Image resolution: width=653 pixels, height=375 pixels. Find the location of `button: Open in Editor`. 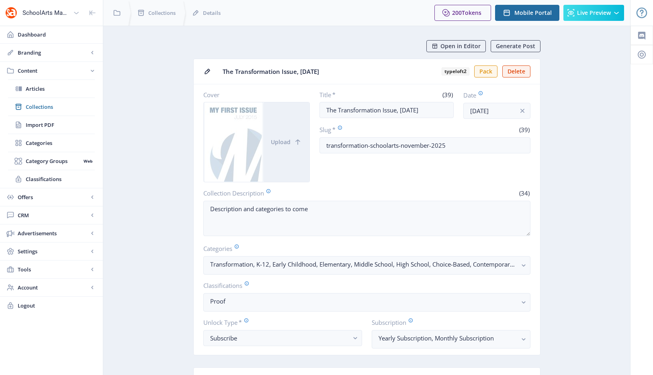

button: Open in Editor is located at coordinates (456, 46).